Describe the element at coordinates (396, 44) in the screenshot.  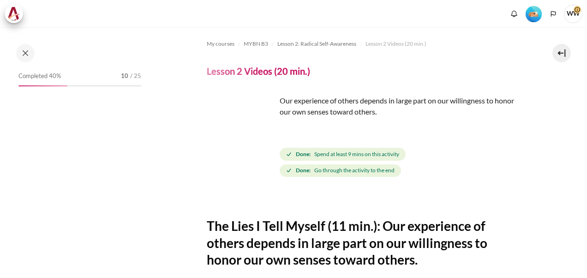
I see `a: Lesson 2 Videos (20 min.)` at that location.